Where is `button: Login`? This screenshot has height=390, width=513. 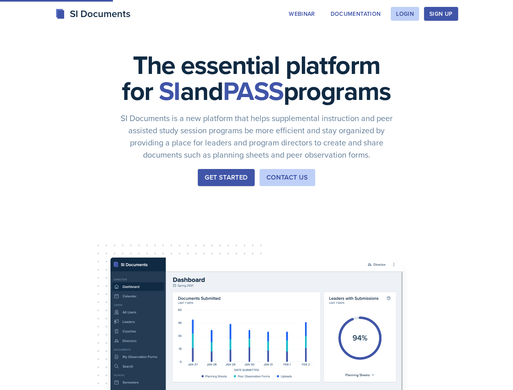
button: Login is located at coordinates (405, 14).